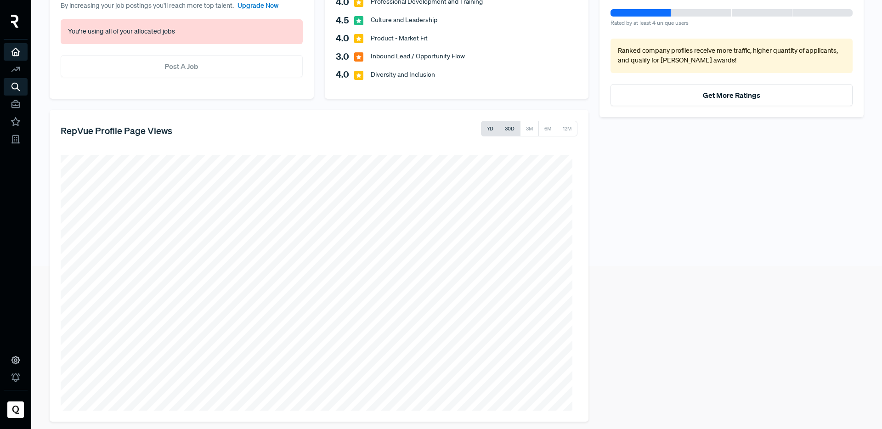  I want to click on span: 3.0, so click(345, 57).